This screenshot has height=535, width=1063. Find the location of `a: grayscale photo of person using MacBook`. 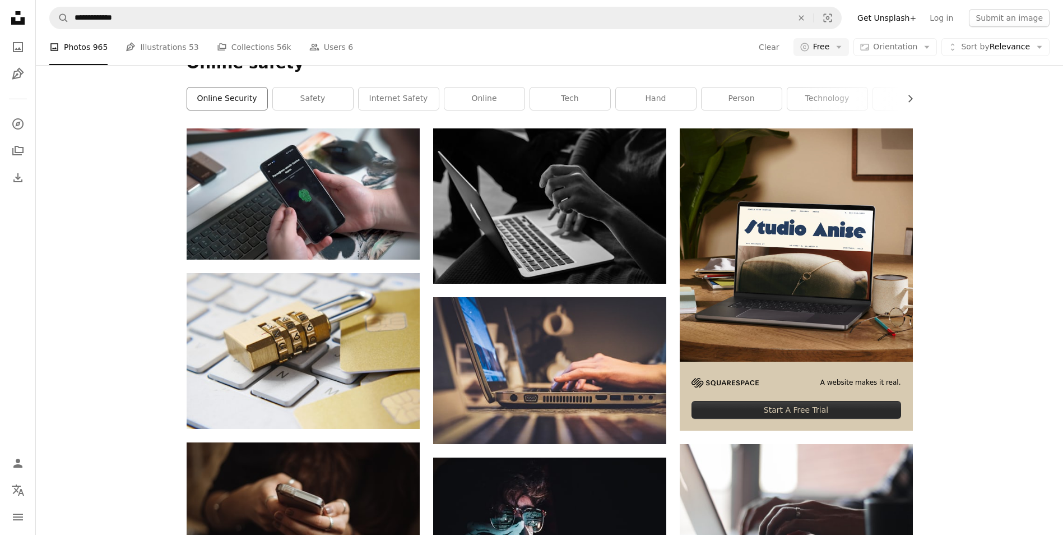

a: grayscale photo of person using MacBook is located at coordinates (550, 206).